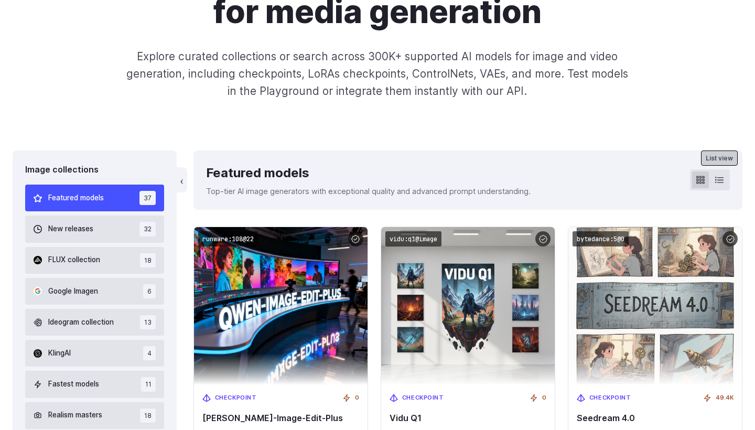 The width and height of the screenshot is (755, 430). What do you see at coordinates (59, 353) in the screenshot?
I see `span: KlingAI` at bounding box center [59, 353].